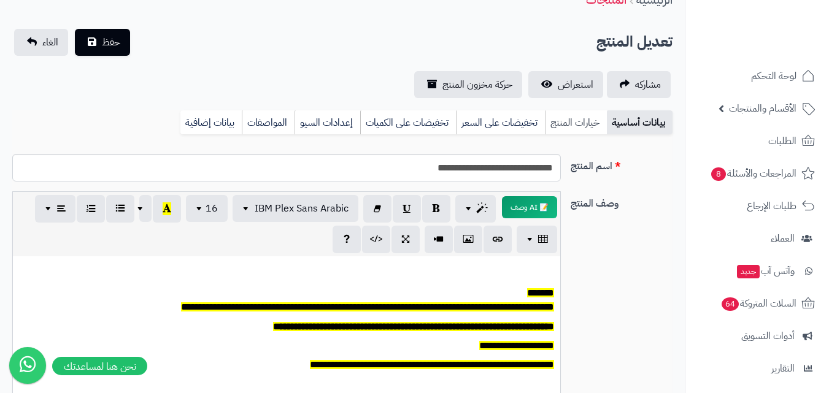 This screenshot has width=829, height=393. Describe the element at coordinates (211, 123) in the screenshot. I see `a: بيانات إضافية` at that location.